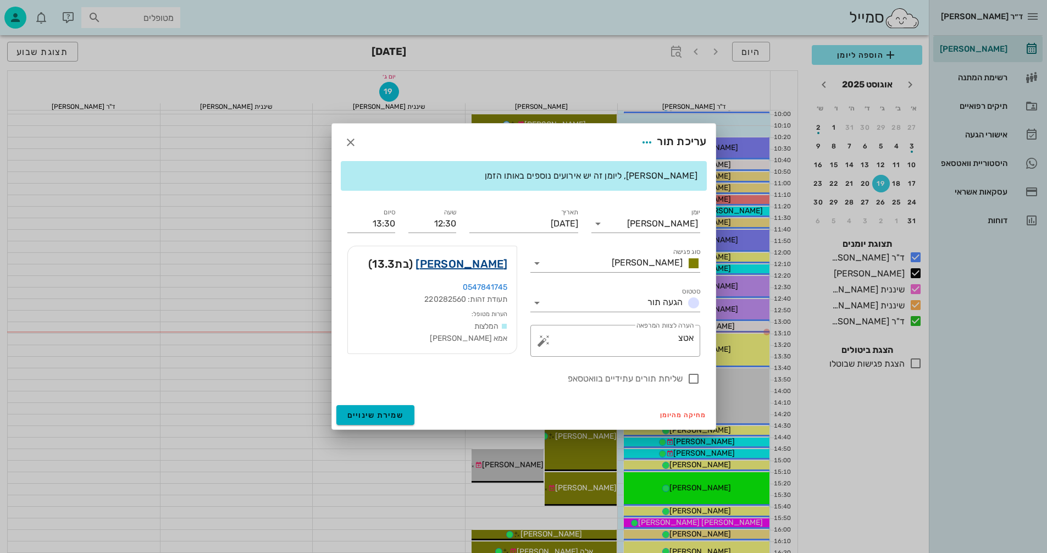 The image size is (1047, 553). Describe the element at coordinates (375, 415) in the screenshot. I see `span: שמירת שינויים` at that location.